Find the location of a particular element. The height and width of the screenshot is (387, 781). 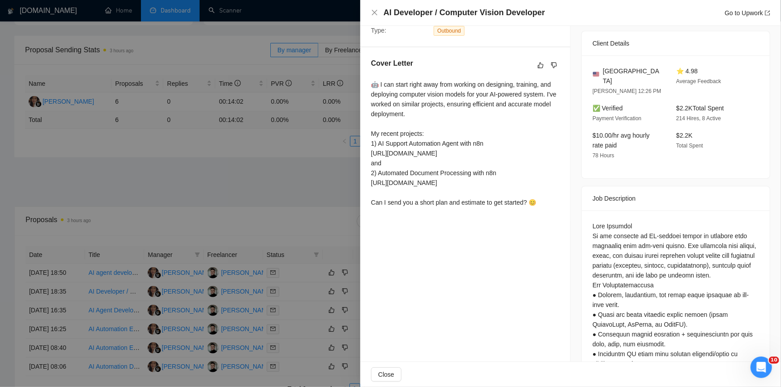

span: Outbound is located at coordinates (449, 31).